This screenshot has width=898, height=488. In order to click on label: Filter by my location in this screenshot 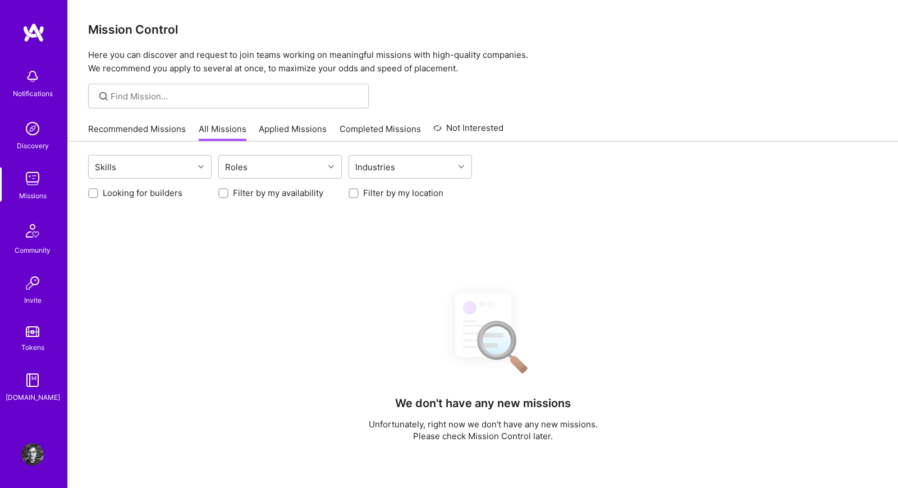, I will do `click(403, 192)`.